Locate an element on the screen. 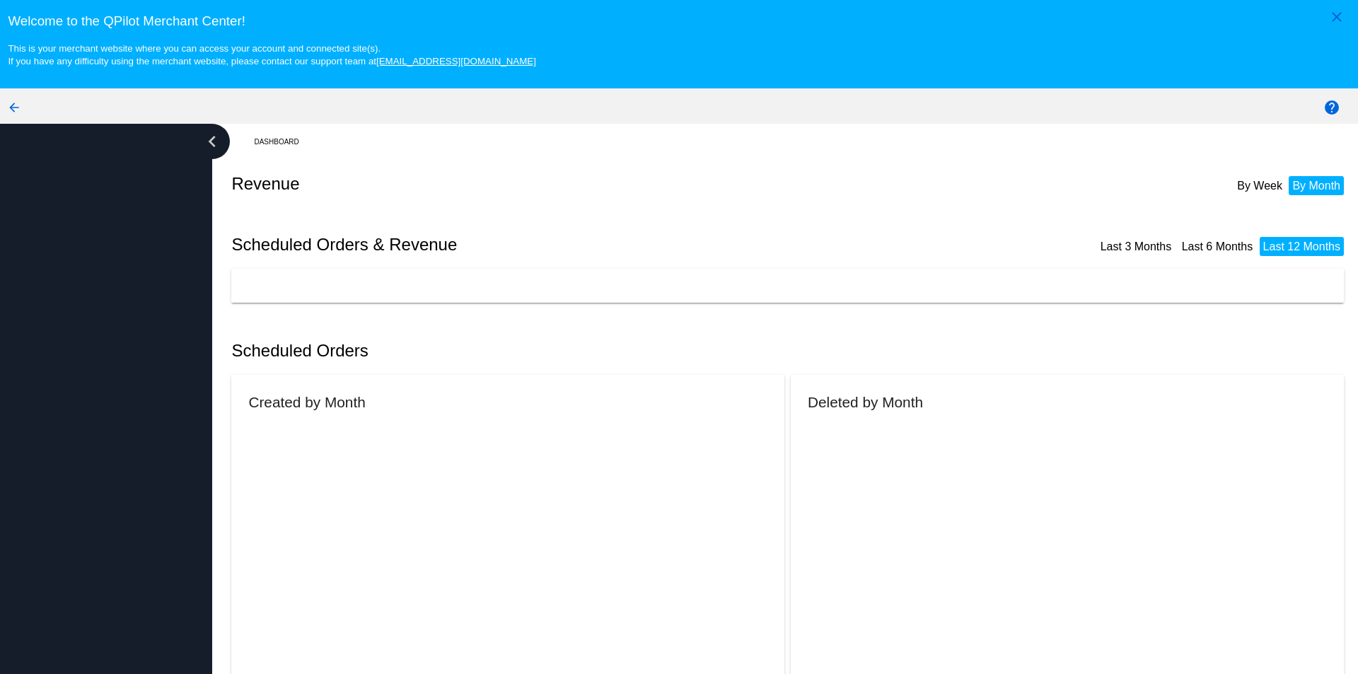 This screenshot has width=1358, height=674. mat-icon: close is located at coordinates (1337, 17).